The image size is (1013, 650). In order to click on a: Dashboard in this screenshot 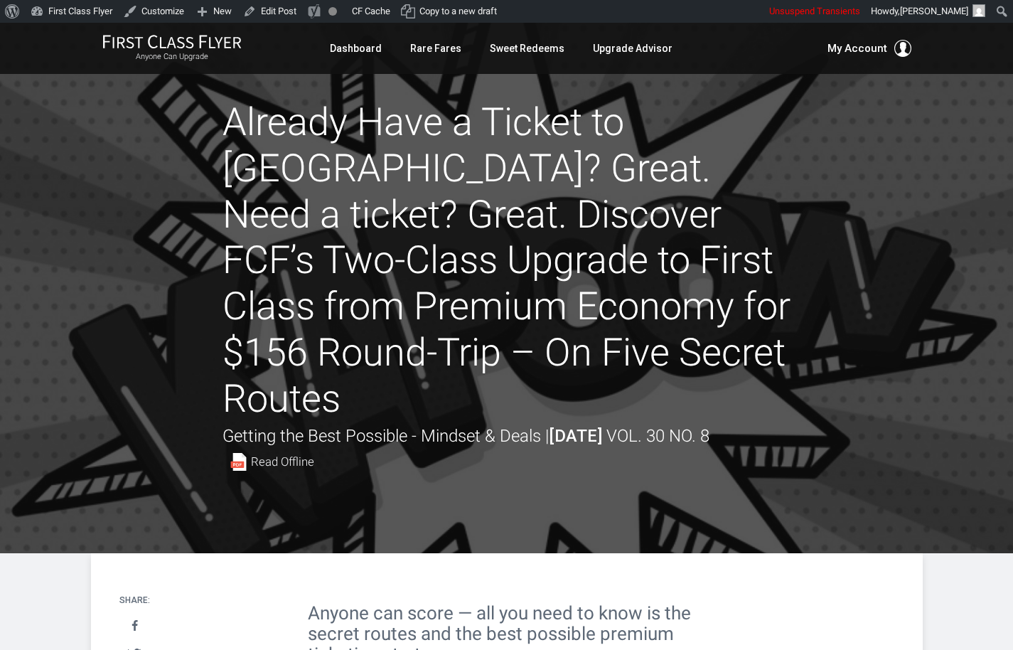, I will do `click(355, 48)`.